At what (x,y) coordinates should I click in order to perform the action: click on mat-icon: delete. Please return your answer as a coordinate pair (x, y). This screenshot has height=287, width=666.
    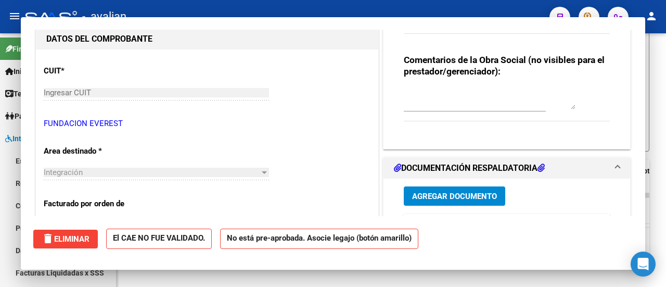
    Looking at the image, I should click on (48, 238).